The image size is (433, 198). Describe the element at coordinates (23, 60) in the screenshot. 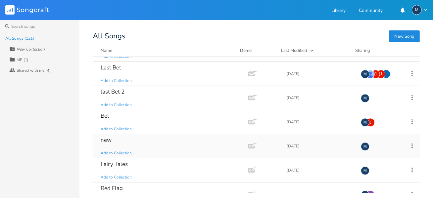

I see `div: MP (1)` at that location.